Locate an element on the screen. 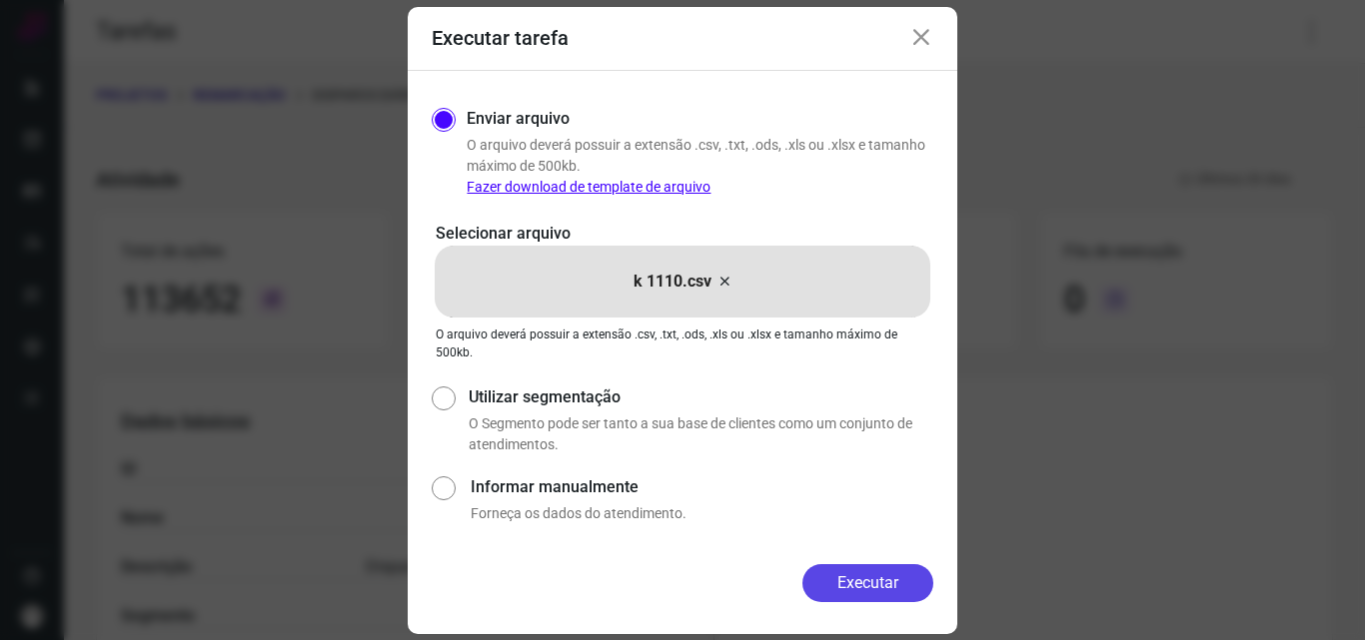 The width and height of the screenshot is (1365, 640). p: Forneça os dados do atendimento. is located at coordinates (701, 513).